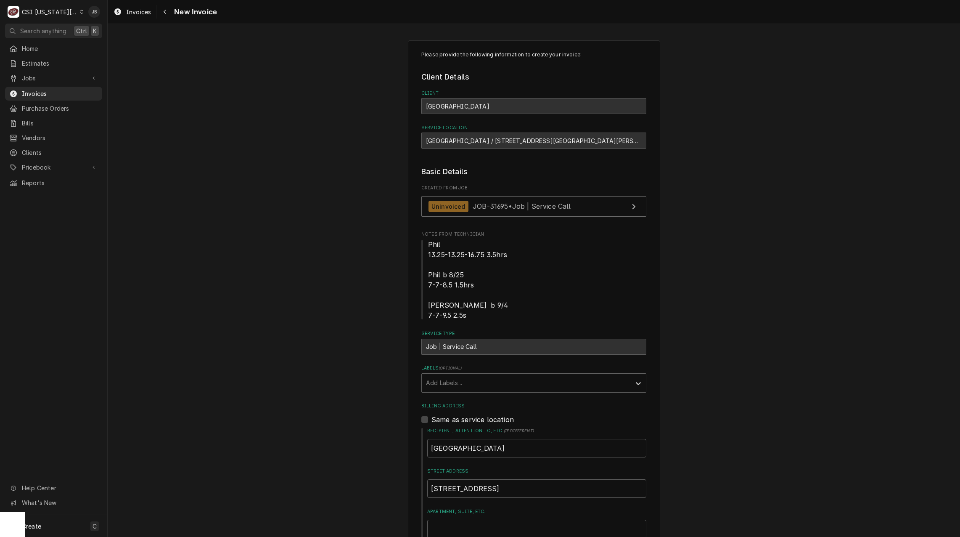 The height and width of the screenshot is (537, 960). What do you see at coordinates (60, 48) in the screenshot?
I see `span: Home` at bounding box center [60, 48].